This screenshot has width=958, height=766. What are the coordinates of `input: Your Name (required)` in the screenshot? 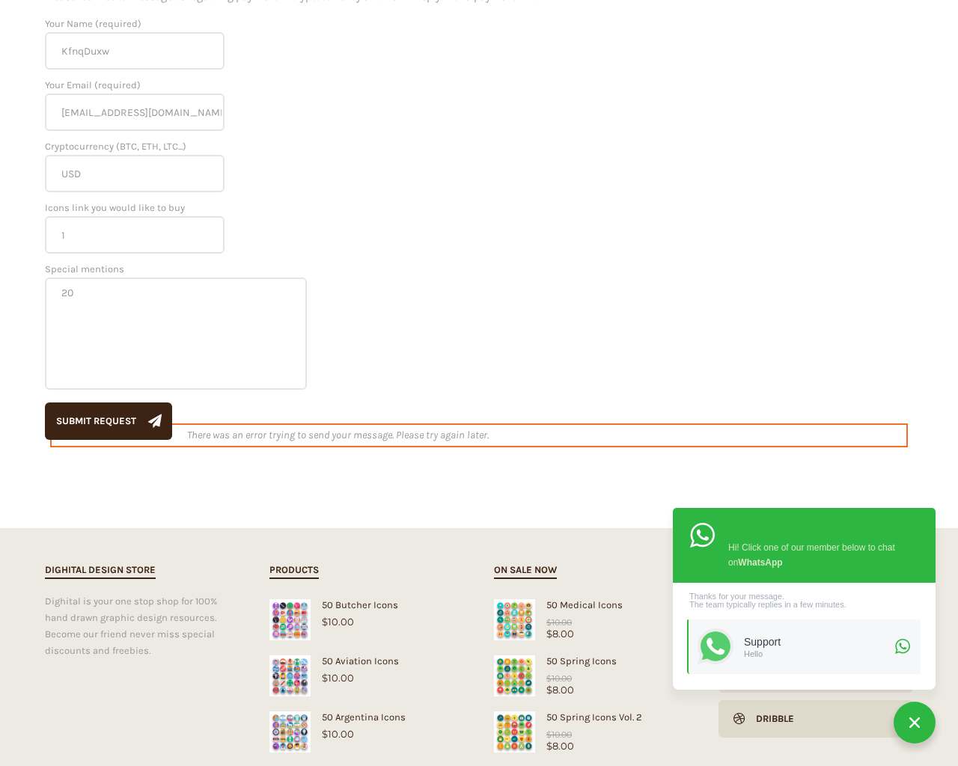 It's located at (135, 51).